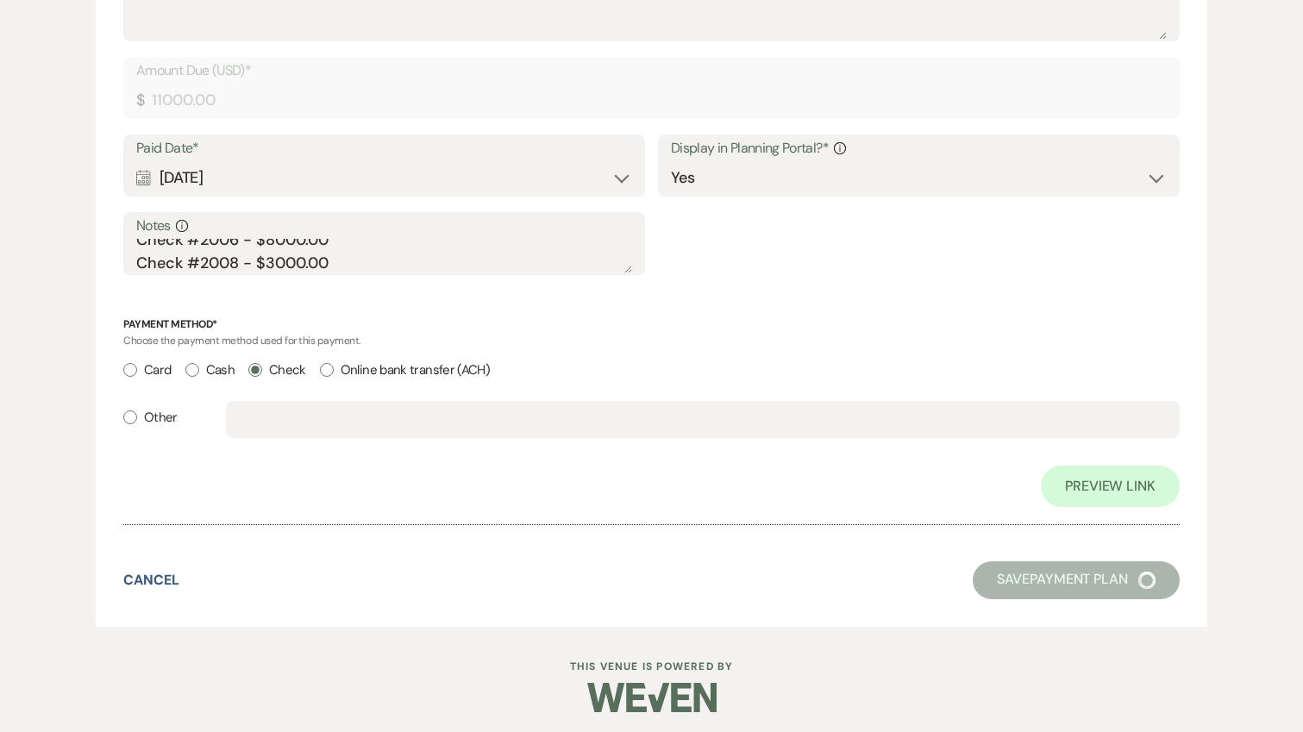 This screenshot has height=732, width=1303. Describe the element at coordinates (651, 71) in the screenshot. I see `label: Amount Due (USD)*` at that location.